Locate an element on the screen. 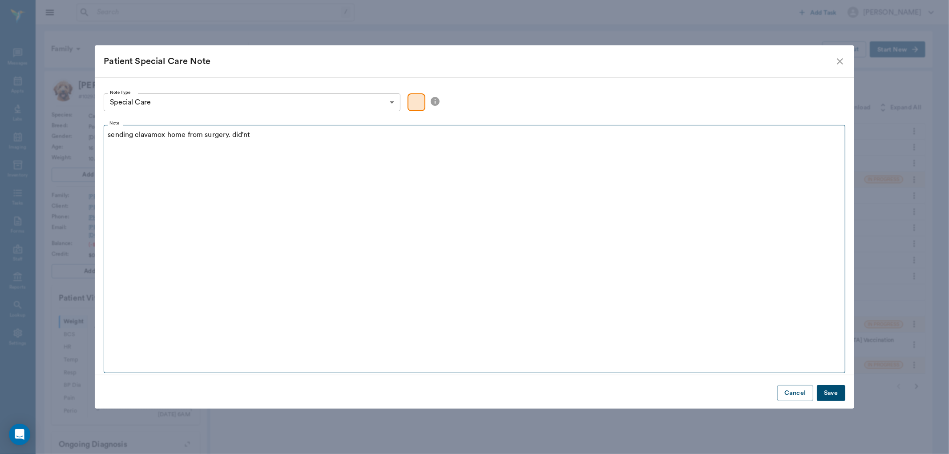  p: sending clavamox home from surgery. did'nt is located at coordinates (474, 135).